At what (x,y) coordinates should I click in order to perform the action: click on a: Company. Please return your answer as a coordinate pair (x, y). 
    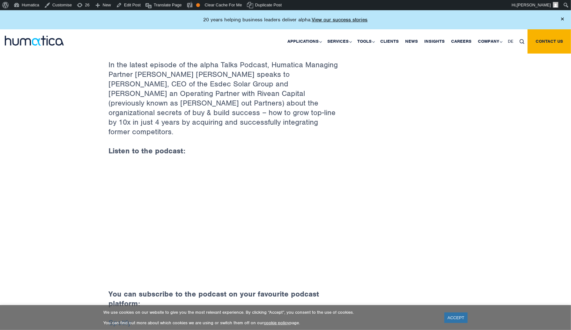
    Looking at the image, I should click on (490, 42).